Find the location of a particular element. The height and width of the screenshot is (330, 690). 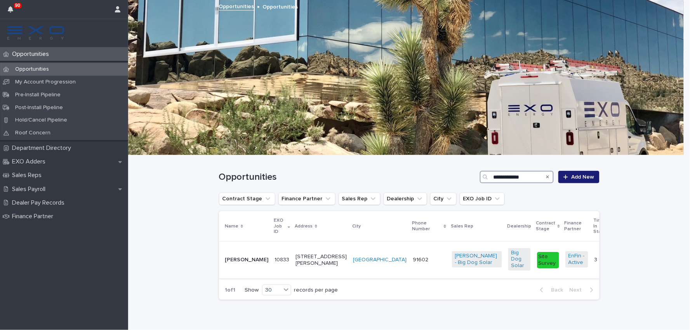

p: Pre-Install Pipeline is located at coordinates (38, 95).